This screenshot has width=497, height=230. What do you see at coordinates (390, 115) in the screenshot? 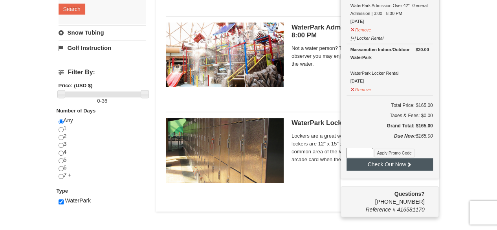
I see `div: Taxes & Fees: $0.00` at bounding box center [390, 115].